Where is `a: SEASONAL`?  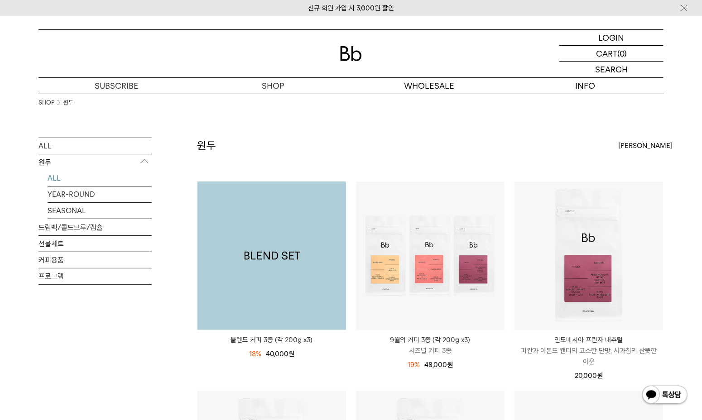 a: SEASONAL is located at coordinates (100, 211).